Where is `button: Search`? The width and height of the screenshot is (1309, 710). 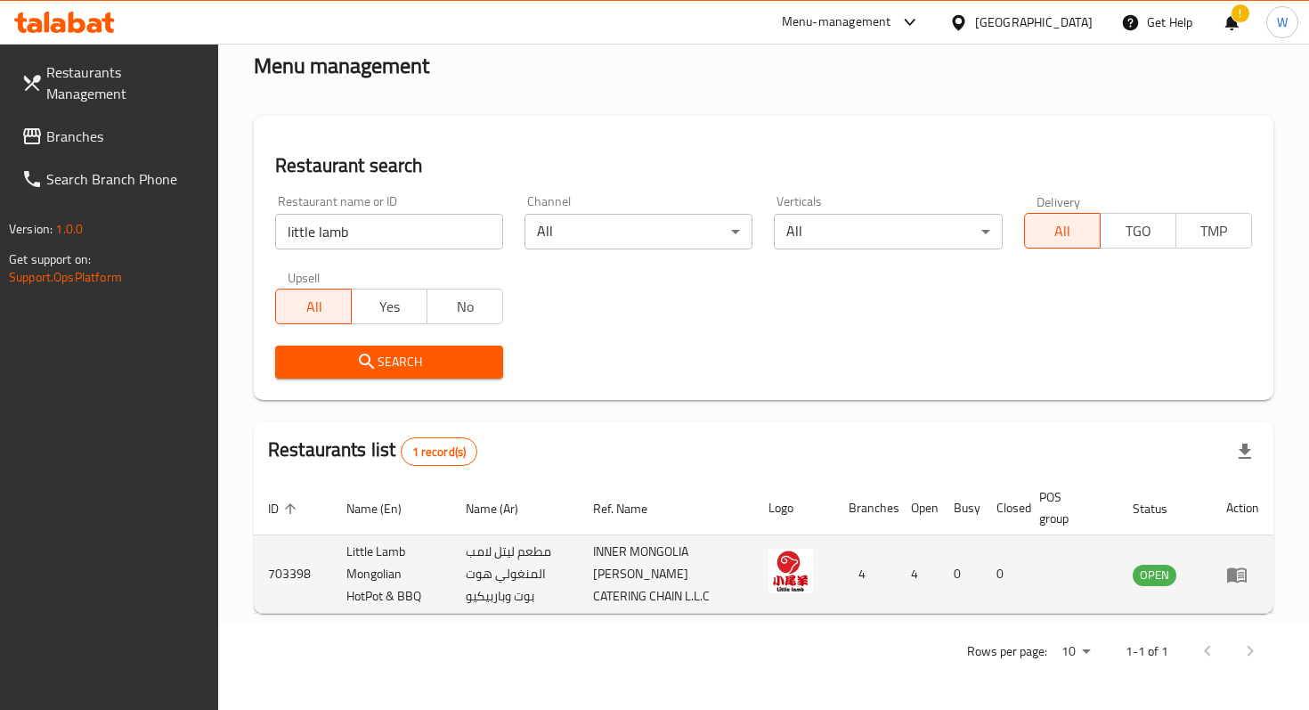 button: Search is located at coordinates (389, 362).